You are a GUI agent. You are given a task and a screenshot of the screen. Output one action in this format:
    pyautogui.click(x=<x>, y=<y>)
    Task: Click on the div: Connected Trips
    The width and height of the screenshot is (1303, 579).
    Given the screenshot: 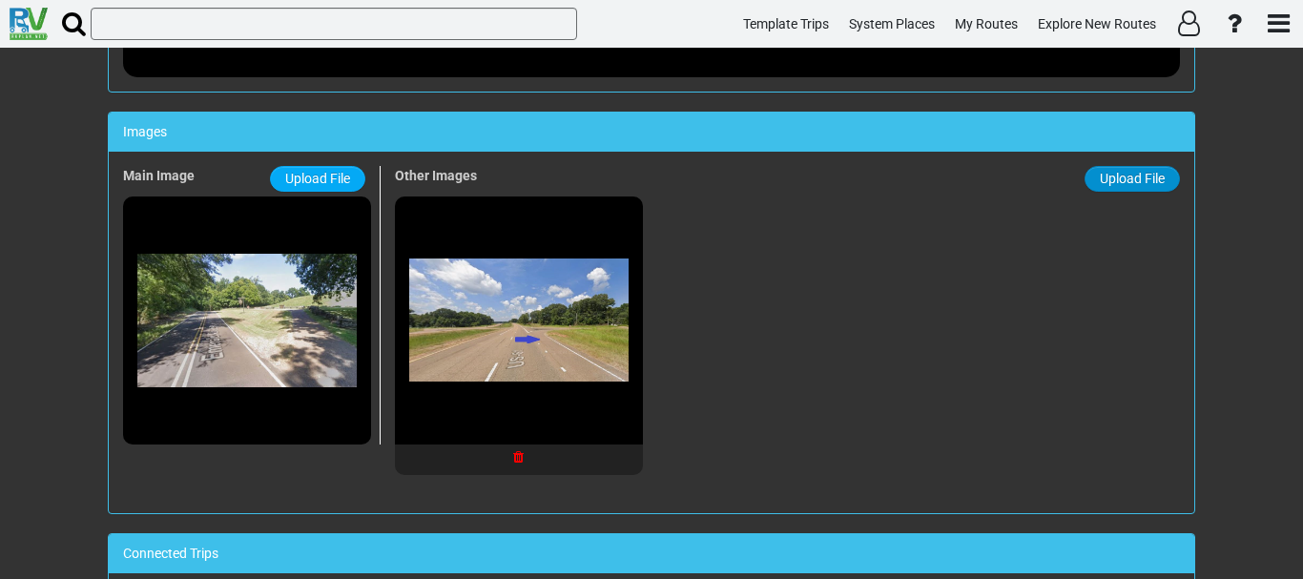 What is the action you would take?
    pyautogui.click(x=651, y=553)
    